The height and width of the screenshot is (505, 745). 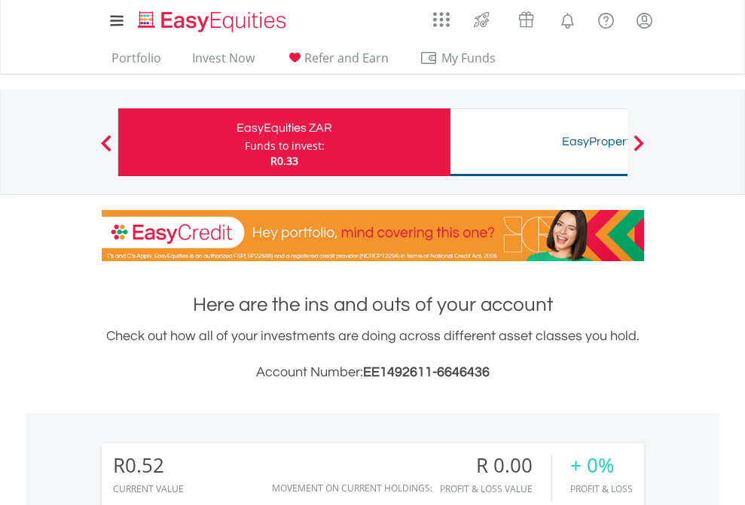 I want to click on div: Funds to invest:, so click(x=285, y=146).